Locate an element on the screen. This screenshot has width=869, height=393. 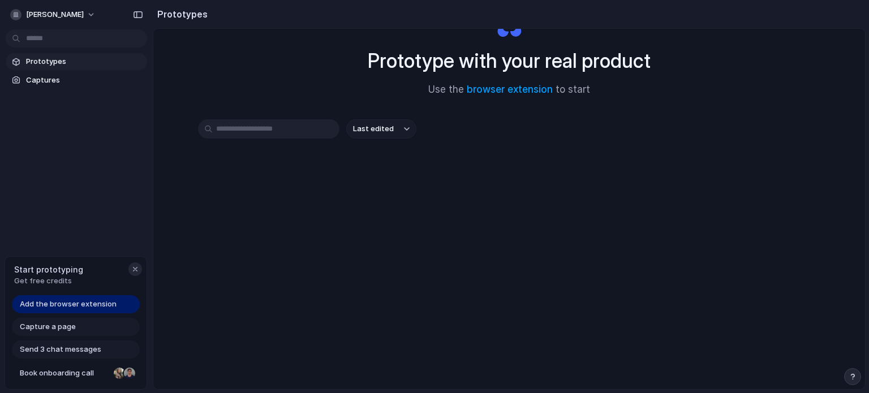
div: Christian Iacullo is located at coordinates (129, 373).